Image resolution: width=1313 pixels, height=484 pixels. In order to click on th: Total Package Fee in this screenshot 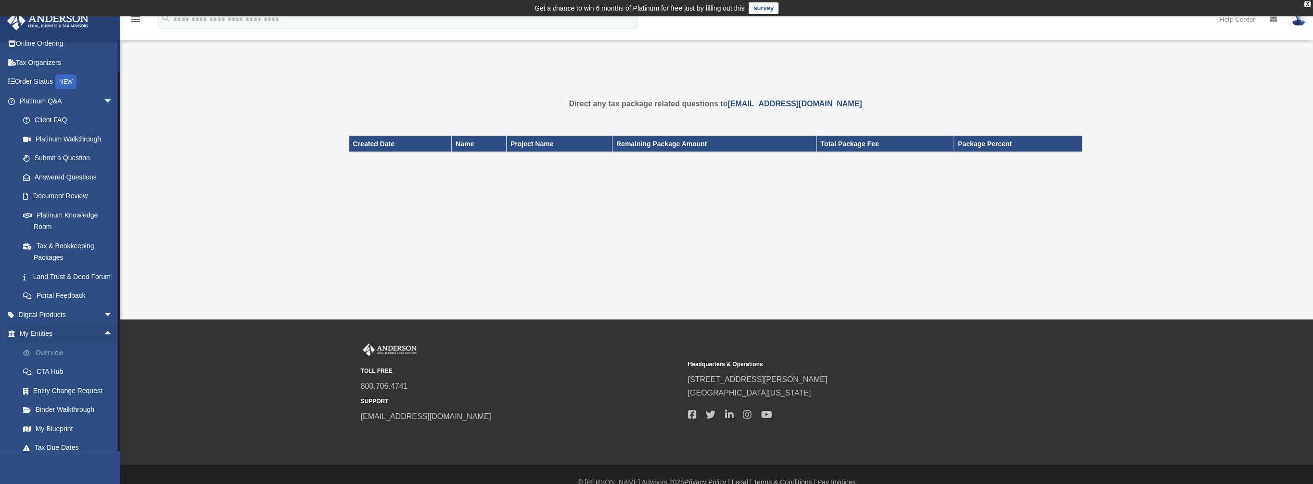, I will do `click(885, 144)`.